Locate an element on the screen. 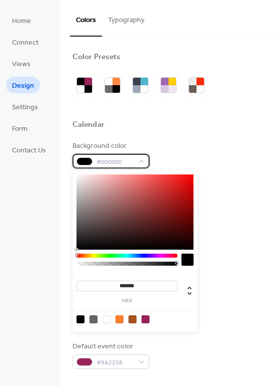 The height and width of the screenshot is (386, 280). a: Home is located at coordinates (22, 20).